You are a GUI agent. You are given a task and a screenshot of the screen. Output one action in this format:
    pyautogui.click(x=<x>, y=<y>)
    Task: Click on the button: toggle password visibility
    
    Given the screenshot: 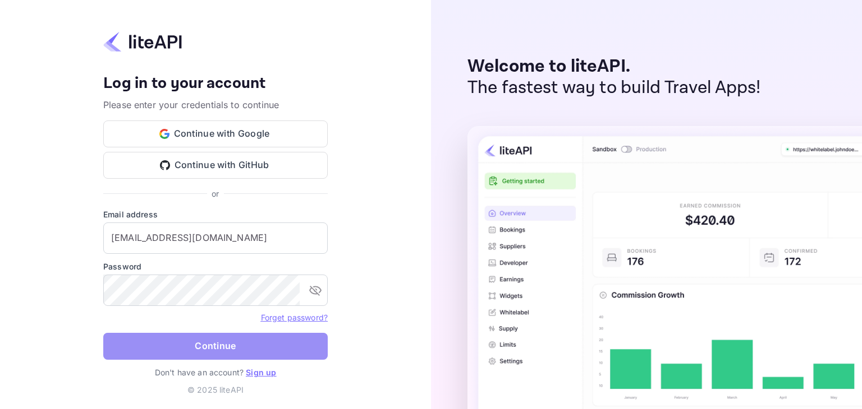 What is the action you would take?
    pyautogui.click(x=315, y=291)
    